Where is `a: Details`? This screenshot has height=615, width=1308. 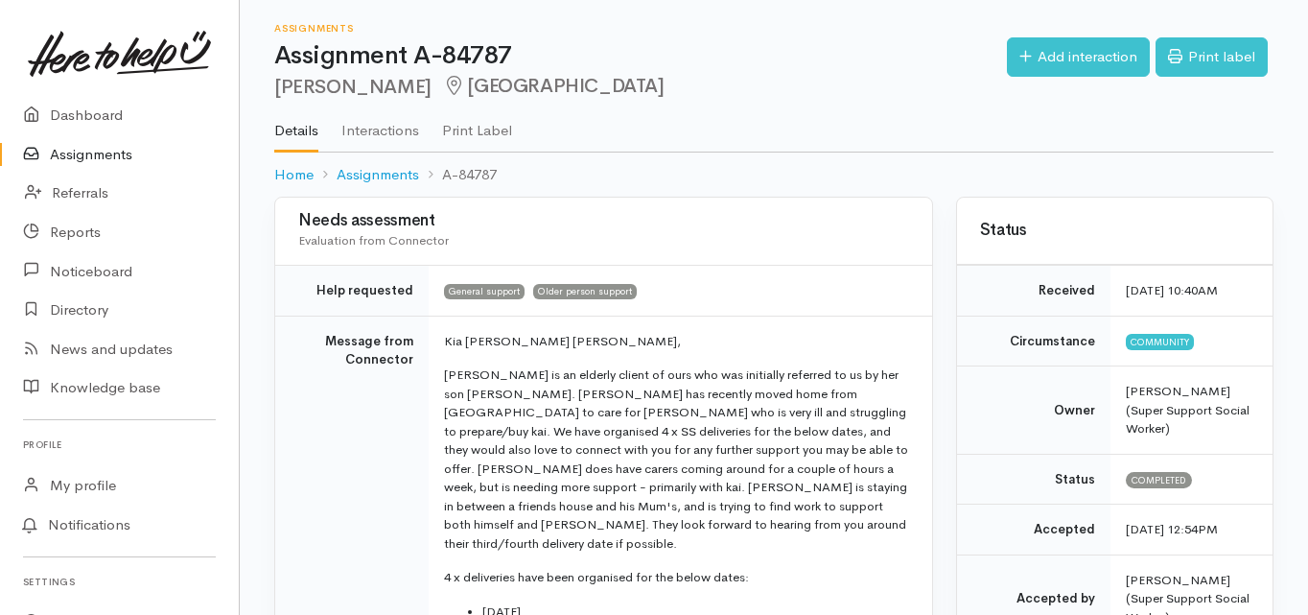 a: Details is located at coordinates (296, 125).